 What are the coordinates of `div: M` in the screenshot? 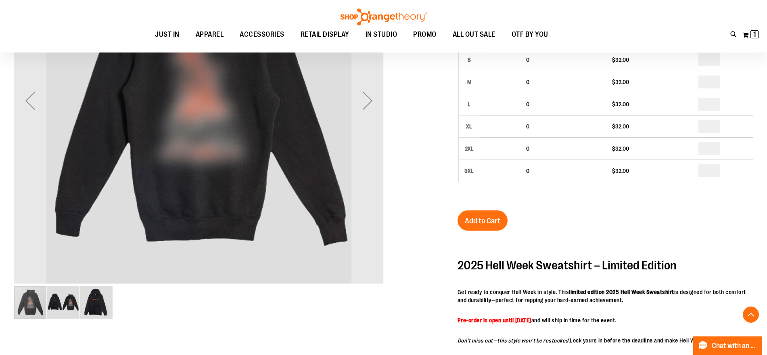 It's located at (469, 82).